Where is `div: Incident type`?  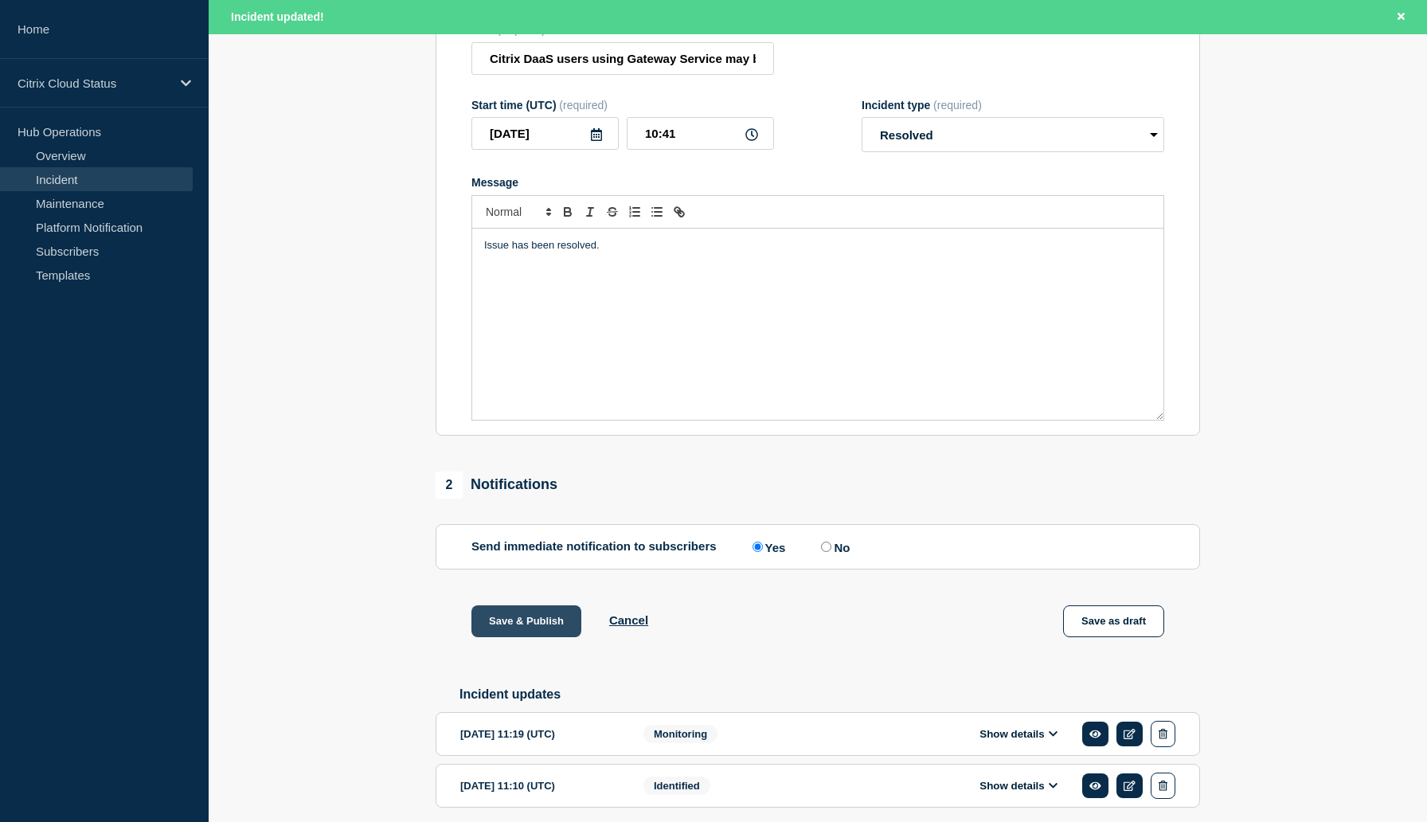
div: Incident type is located at coordinates (1013, 105).